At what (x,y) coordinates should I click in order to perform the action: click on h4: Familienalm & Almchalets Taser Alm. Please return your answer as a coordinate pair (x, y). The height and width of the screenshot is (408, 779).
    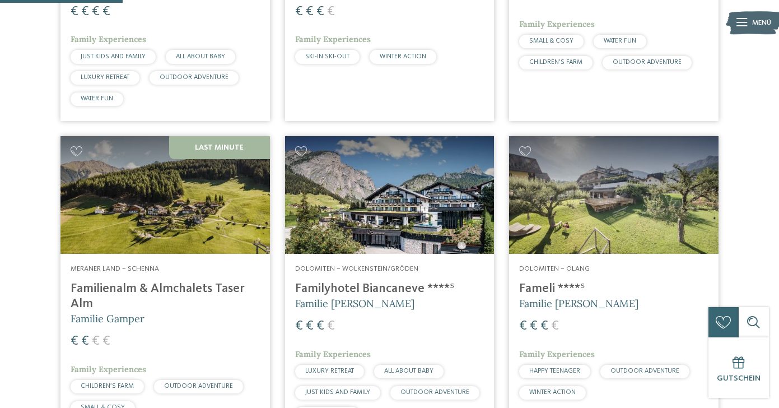
    Looking at the image, I should click on (165, 296).